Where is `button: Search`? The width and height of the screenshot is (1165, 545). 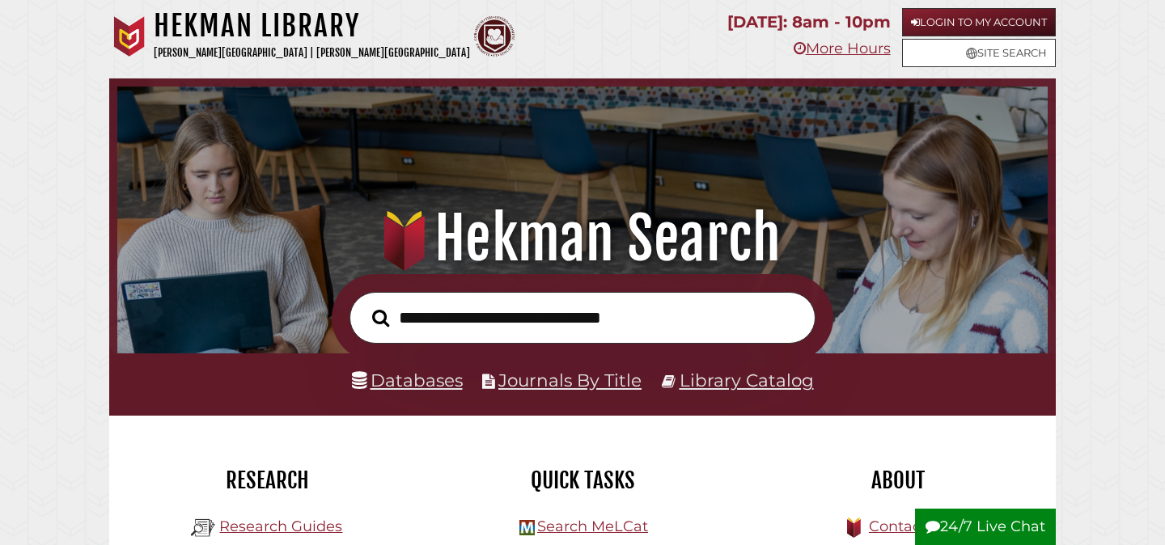
button: Search is located at coordinates (380, 318).